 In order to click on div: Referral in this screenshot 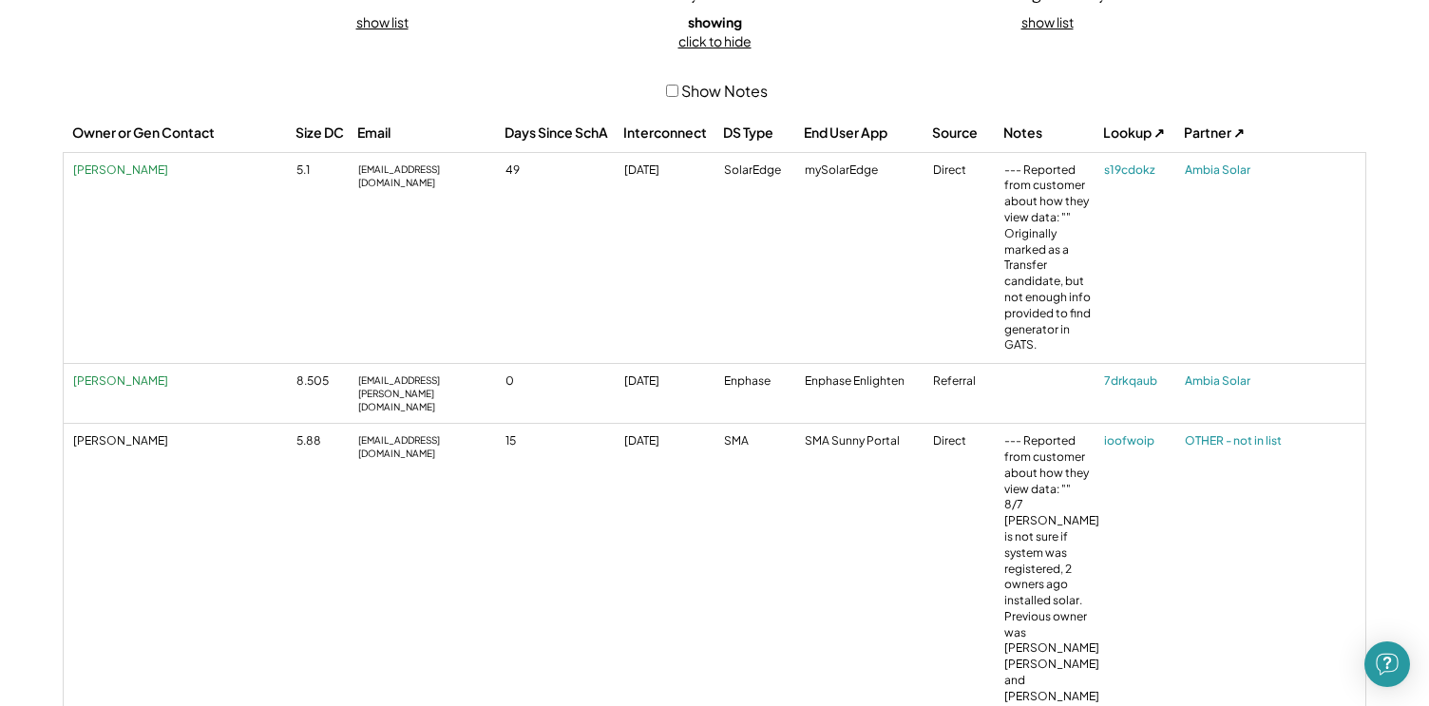, I will do `click(966, 381)`.